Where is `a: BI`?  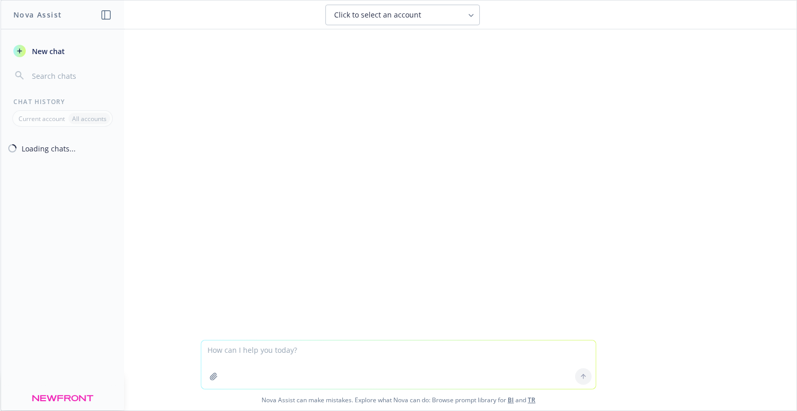 a: BI is located at coordinates (511, 400).